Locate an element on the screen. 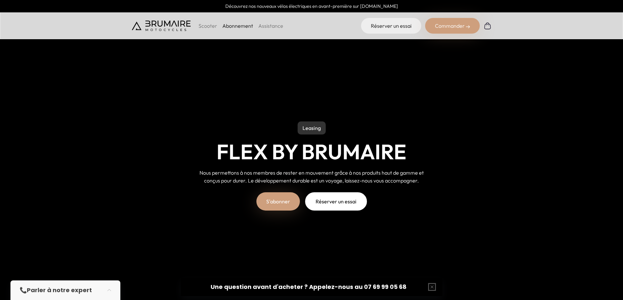 This screenshot has width=623, height=300. a: Assistance is located at coordinates (271, 26).